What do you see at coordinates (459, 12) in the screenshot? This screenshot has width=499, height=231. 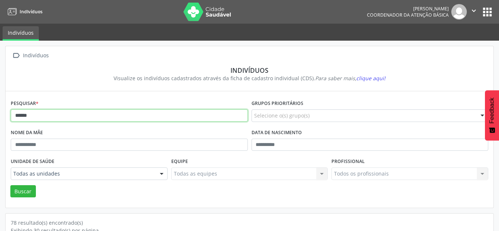 I see `img: img` at bounding box center [459, 12].